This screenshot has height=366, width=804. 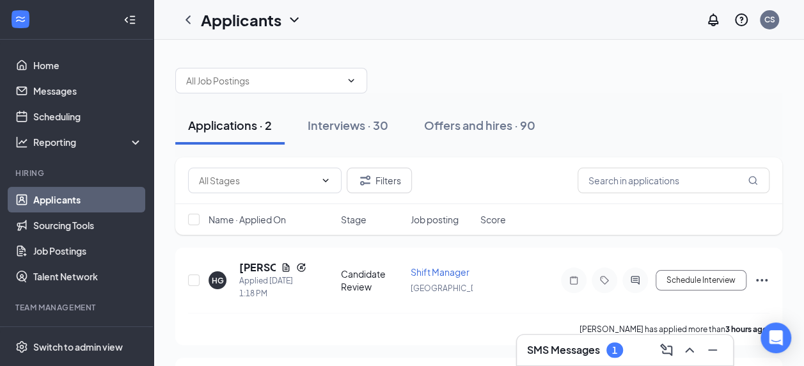 I want to click on a: Job Postings, so click(x=88, y=251).